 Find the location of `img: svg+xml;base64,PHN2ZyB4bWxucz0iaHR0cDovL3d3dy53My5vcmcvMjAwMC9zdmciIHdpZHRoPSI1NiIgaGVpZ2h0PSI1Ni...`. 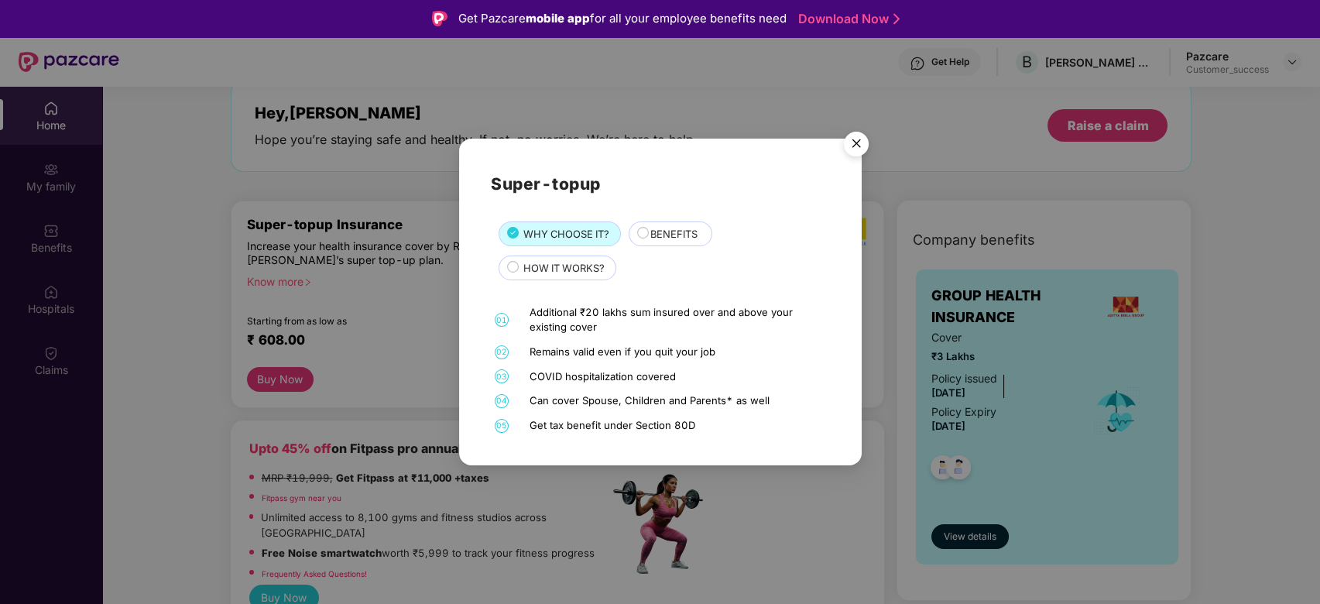

img: svg+xml;base64,PHN2ZyB4bWxucz0iaHR0cDovL3d3dy53My5vcmcvMjAwMC9zdmciIHdpZHRoPSI1NiIgaGVpZ2h0PSI1Ni... is located at coordinates (856, 146).